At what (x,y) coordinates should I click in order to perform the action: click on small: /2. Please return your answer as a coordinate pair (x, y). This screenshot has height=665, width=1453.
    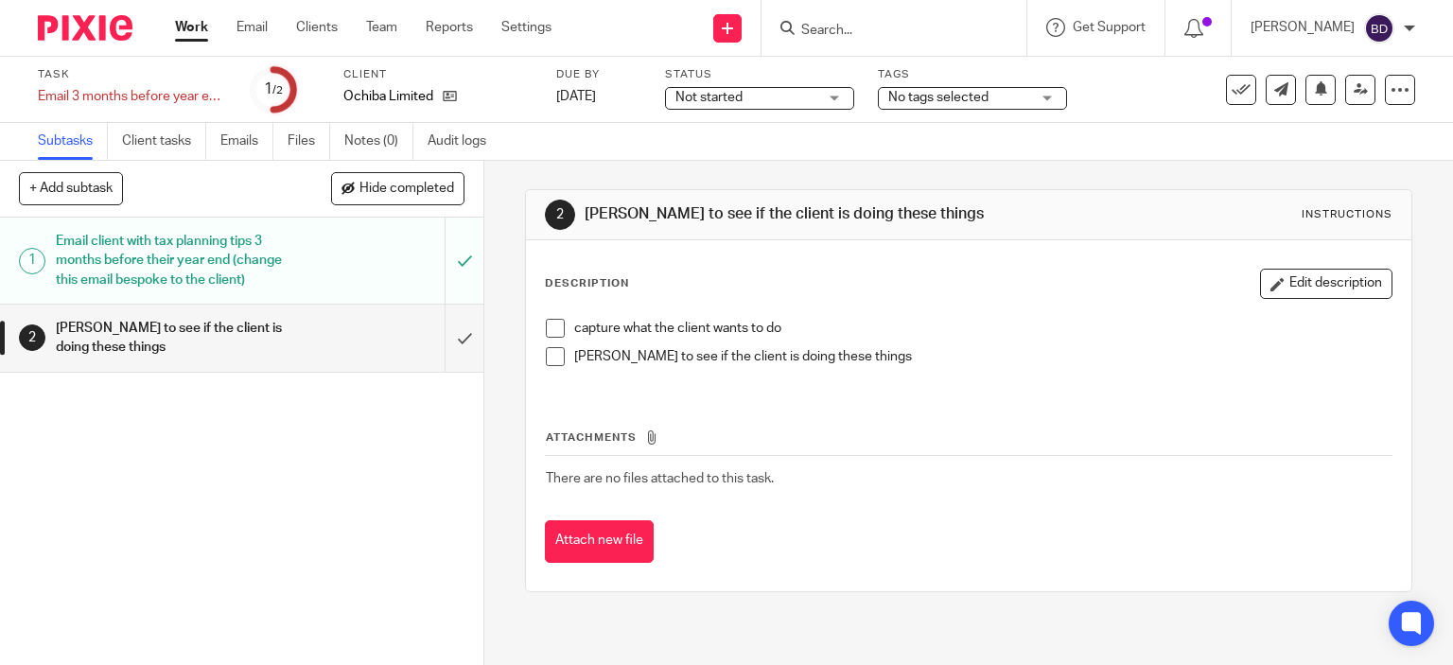
    Looking at the image, I should click on (277, 90).